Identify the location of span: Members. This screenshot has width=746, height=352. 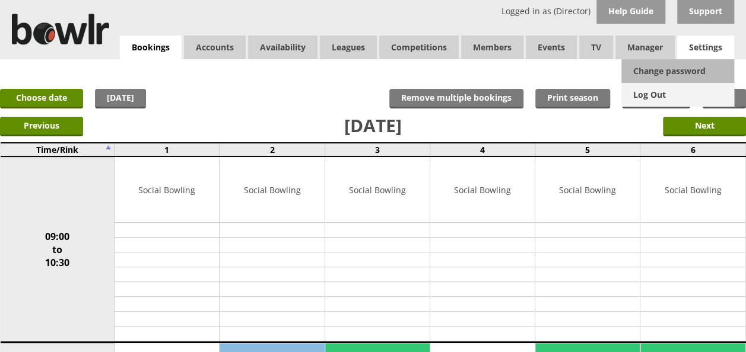
(492, 47).